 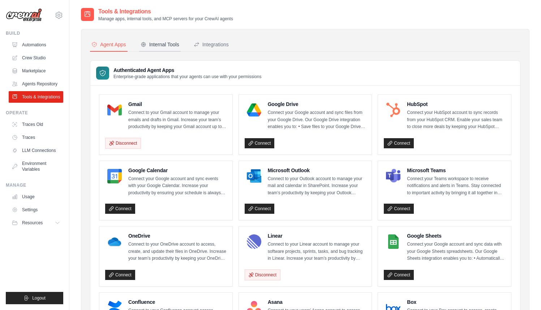 I want to click on h4: Google Calendar, so click(x=177, y=170).